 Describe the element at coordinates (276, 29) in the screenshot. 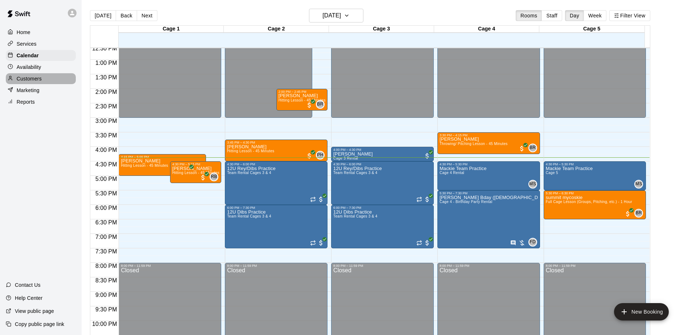

I see `div: Cage 2` at that location.